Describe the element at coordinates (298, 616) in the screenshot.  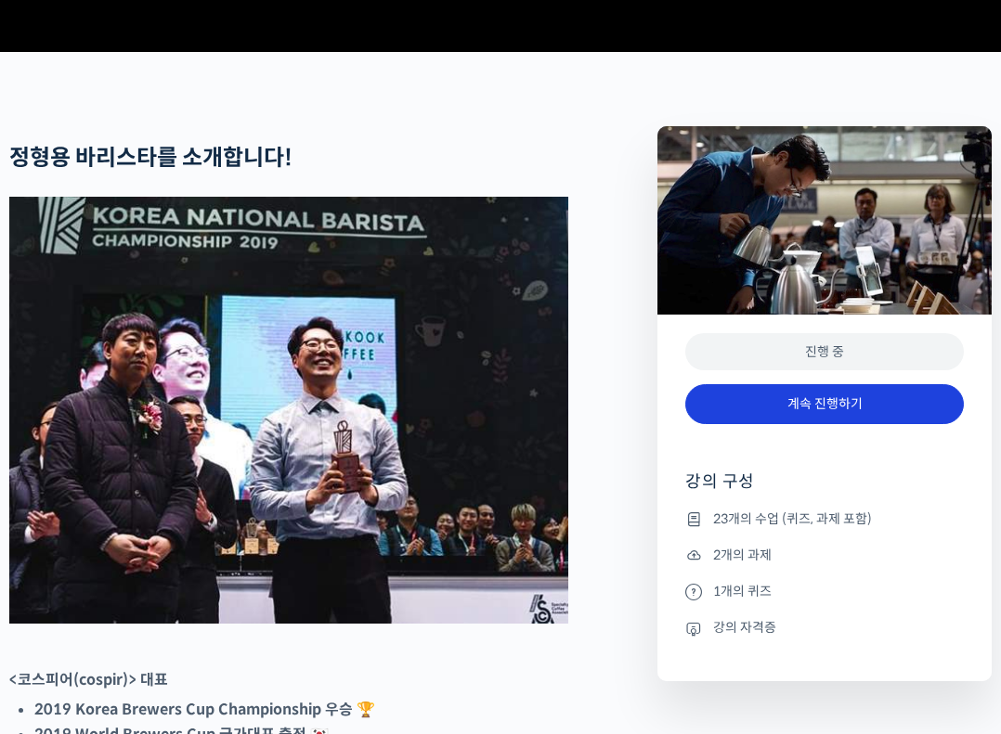
I see `span: 설정` at that location.